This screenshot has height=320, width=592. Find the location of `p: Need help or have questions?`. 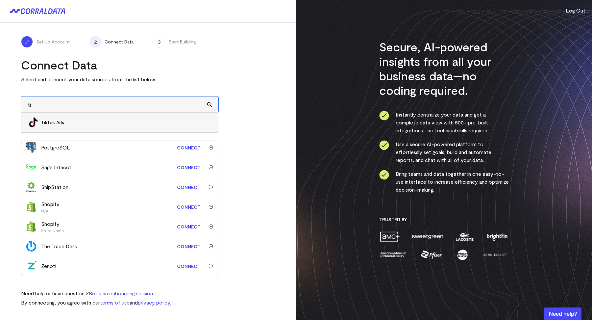

p: Need help or have questions? is located at coordinates (96, 293).